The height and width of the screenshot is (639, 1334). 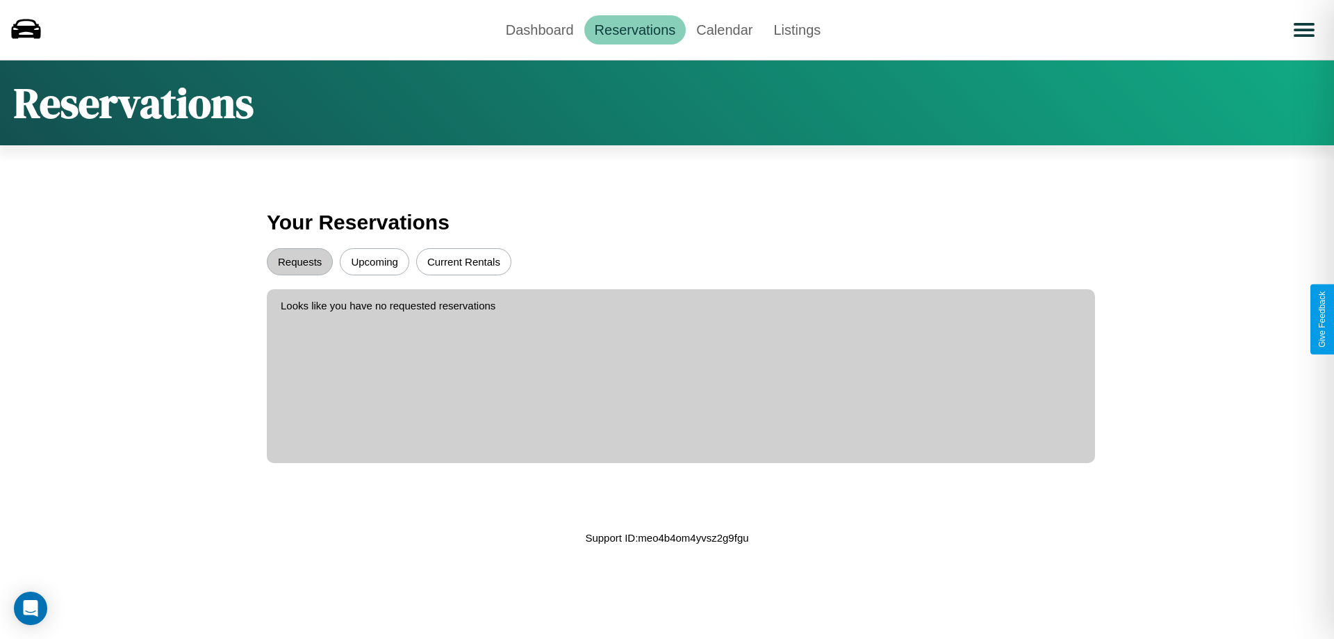 I want to click on p: Looks like you have no requested reservations, so click(x=681, y=305).